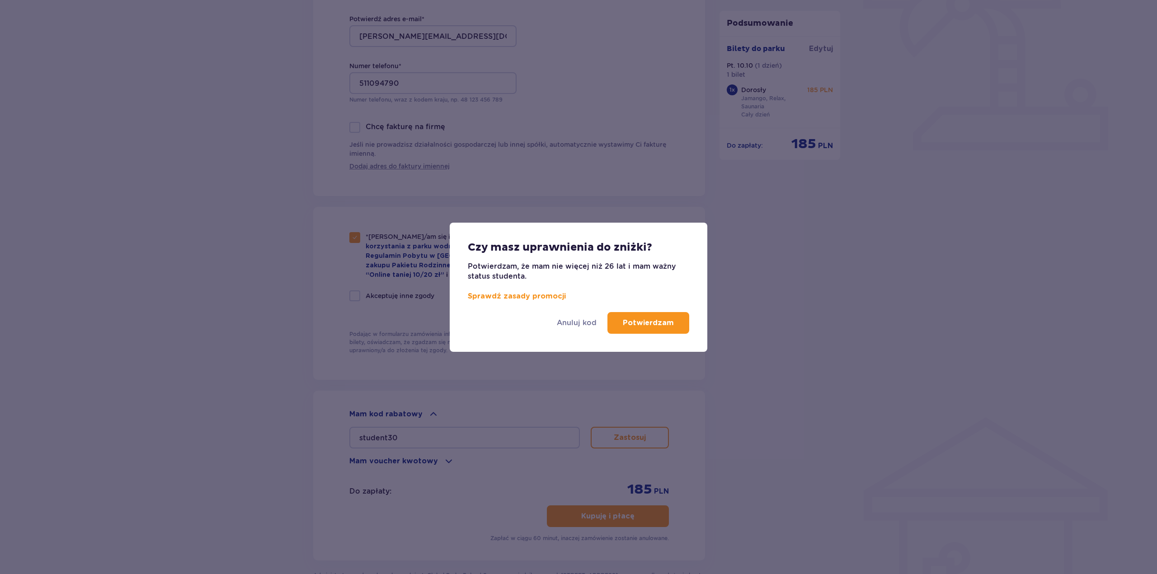 Image resolution: width=1157 pixels, height=574 pixels. What do you see at coordinates (560, 248) in the screenshot?
I see `p: Czy masz uprawnienia do zniżki?` at bounding box center [560, 248].